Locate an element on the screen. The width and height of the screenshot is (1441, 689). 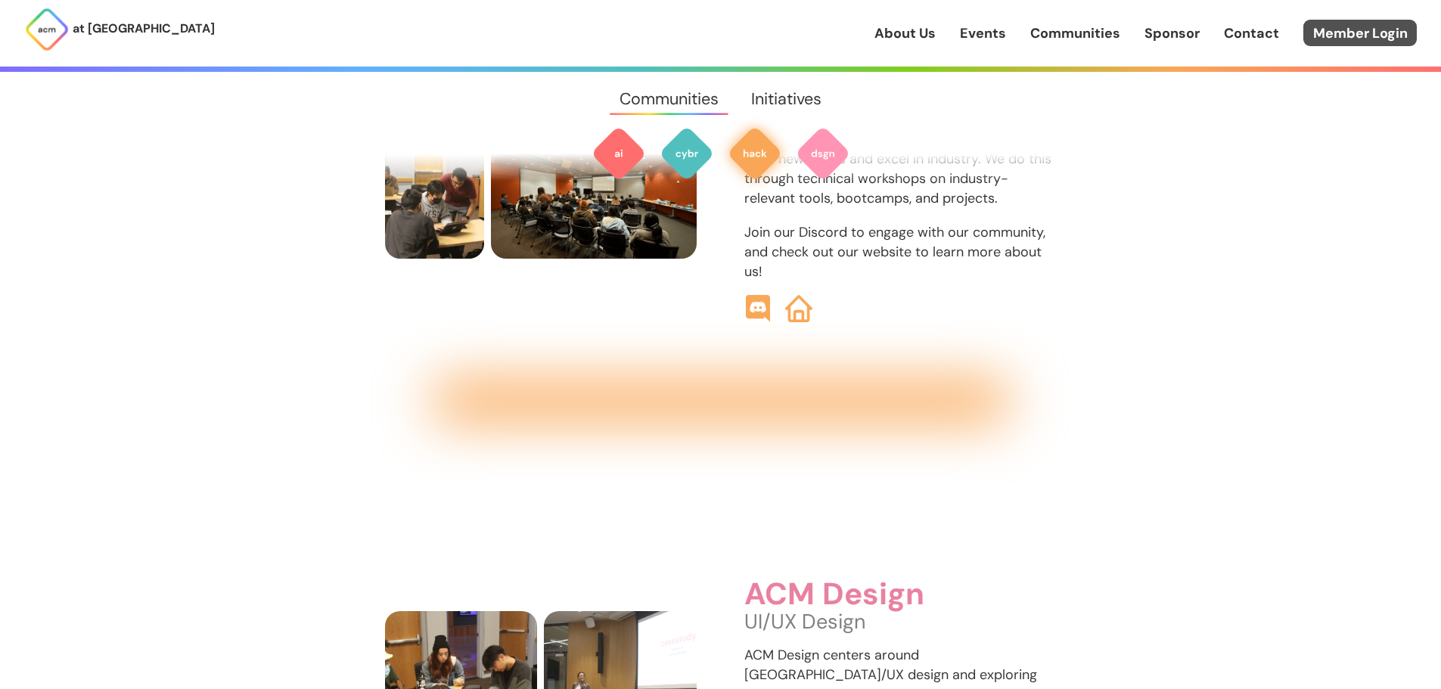
a: Sponsor is located at coordinates (1172, 33).